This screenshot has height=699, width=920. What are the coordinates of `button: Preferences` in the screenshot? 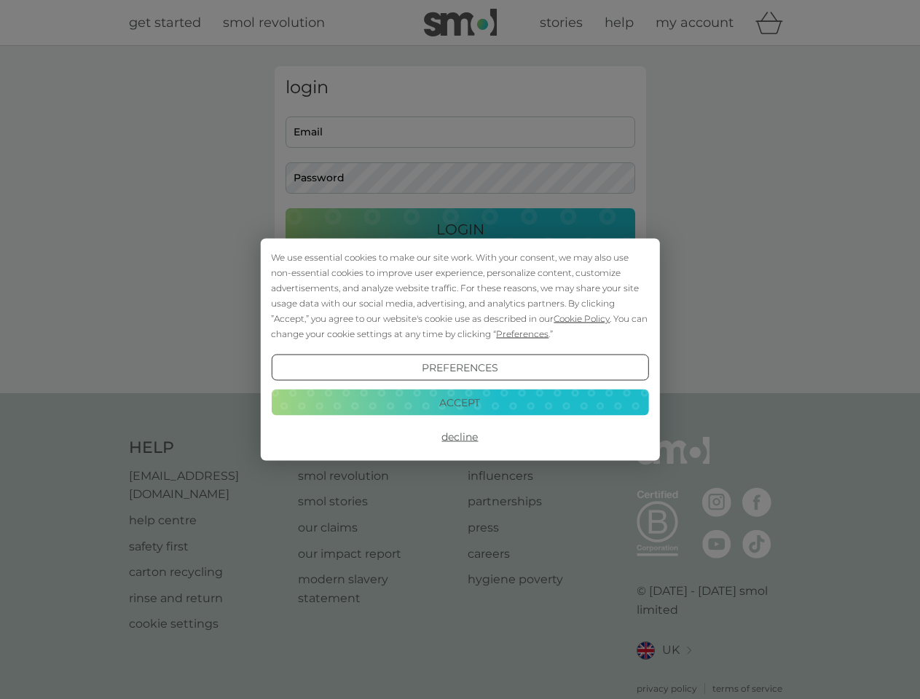 It's located at (459, 368).